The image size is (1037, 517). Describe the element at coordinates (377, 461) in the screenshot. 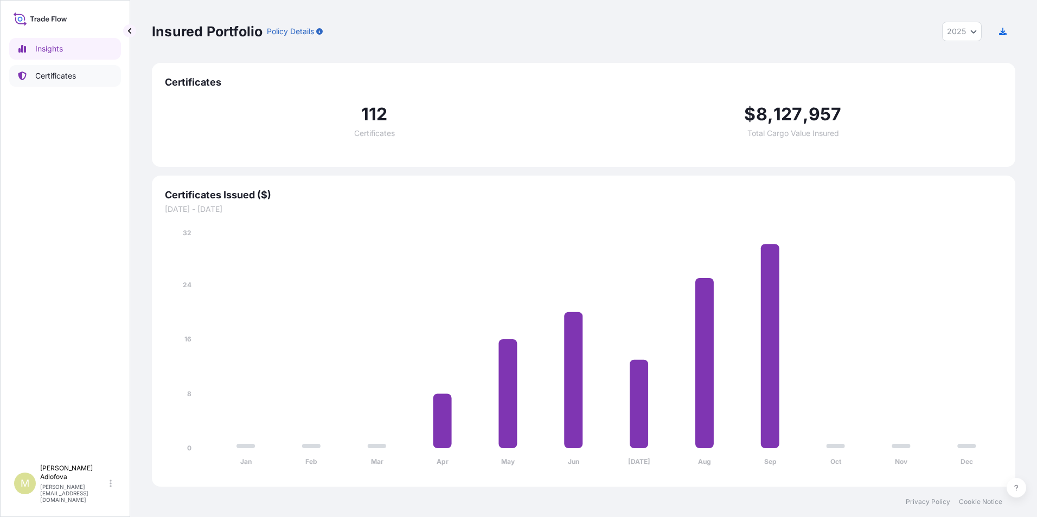

I see `tspan: Mar` at that location.